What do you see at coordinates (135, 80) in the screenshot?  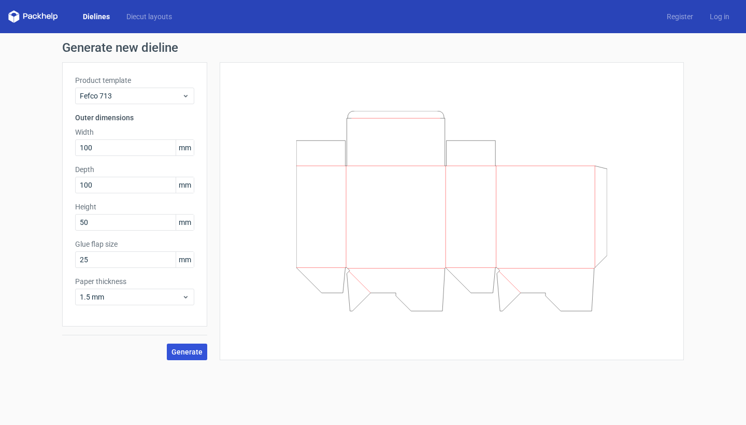 I see `label: Product template` at bounding box center [135, 80].